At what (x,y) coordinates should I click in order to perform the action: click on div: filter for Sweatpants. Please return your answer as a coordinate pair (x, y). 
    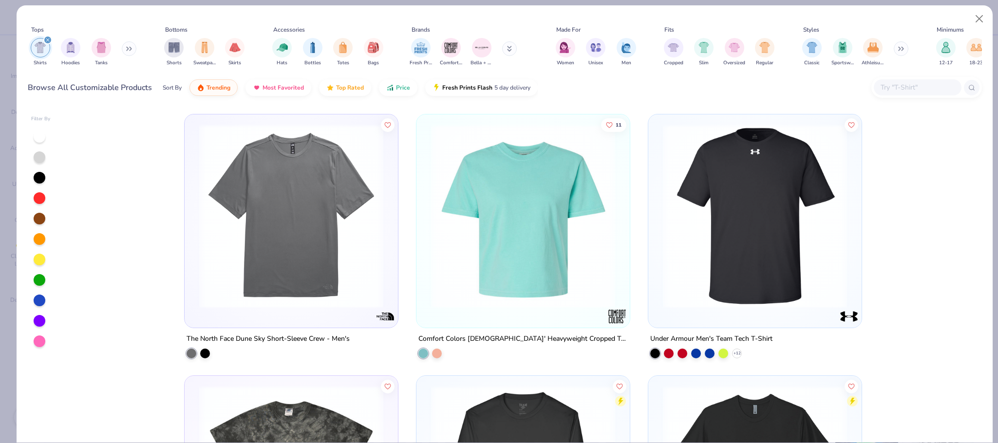
    Looking at the image, I should click on (204, 52).